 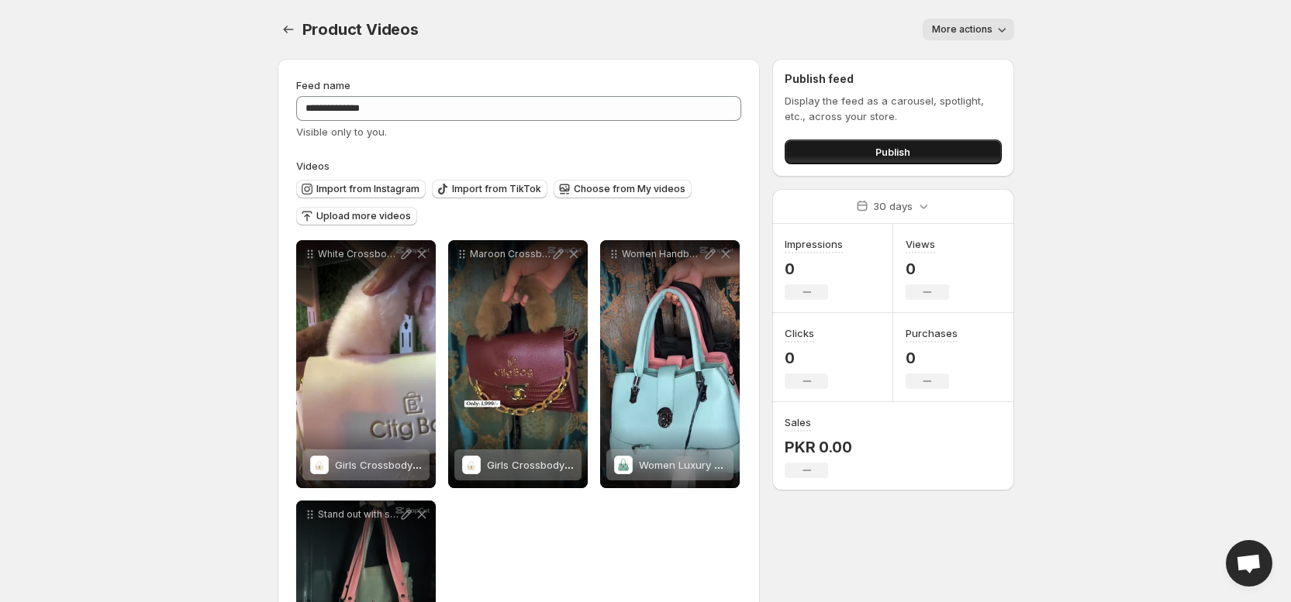 What do you see at coordinates (510, 254) in the screenshot?
I see `p: Maroon Crossbody Bag For Office Use Shop Link In Bio CapCut foryou bagslover helloladies crossbod...` at bounding box center [510, 254].